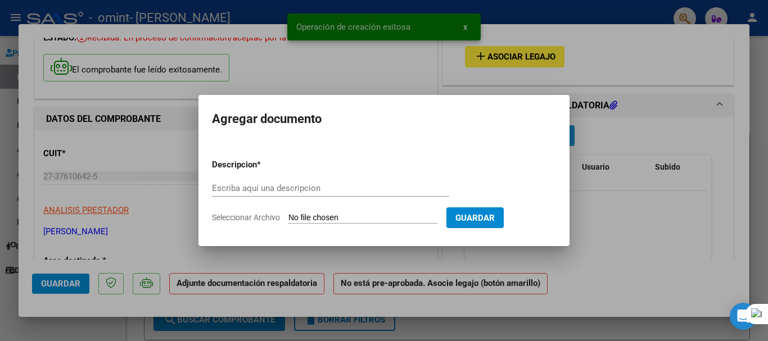  Describe the element at coordinates (246, 218) in the screenshot. I see `span: Seleccionar Archivo` at that location.